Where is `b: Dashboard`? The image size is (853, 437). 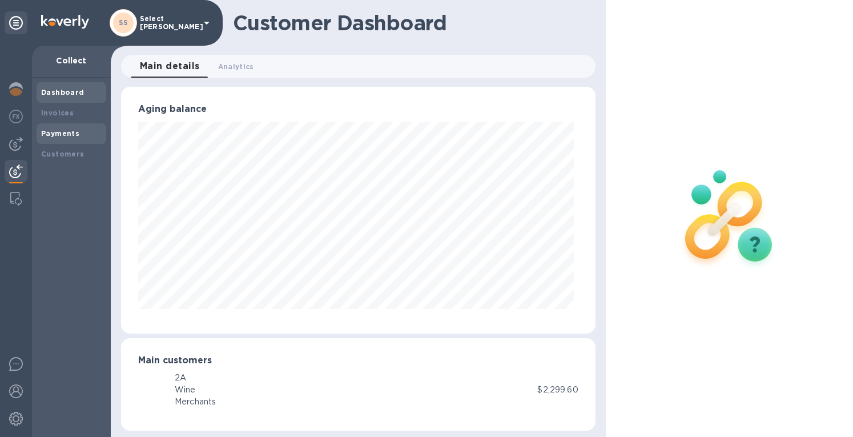
b: Dashboard is located at coordinates (63, 92).